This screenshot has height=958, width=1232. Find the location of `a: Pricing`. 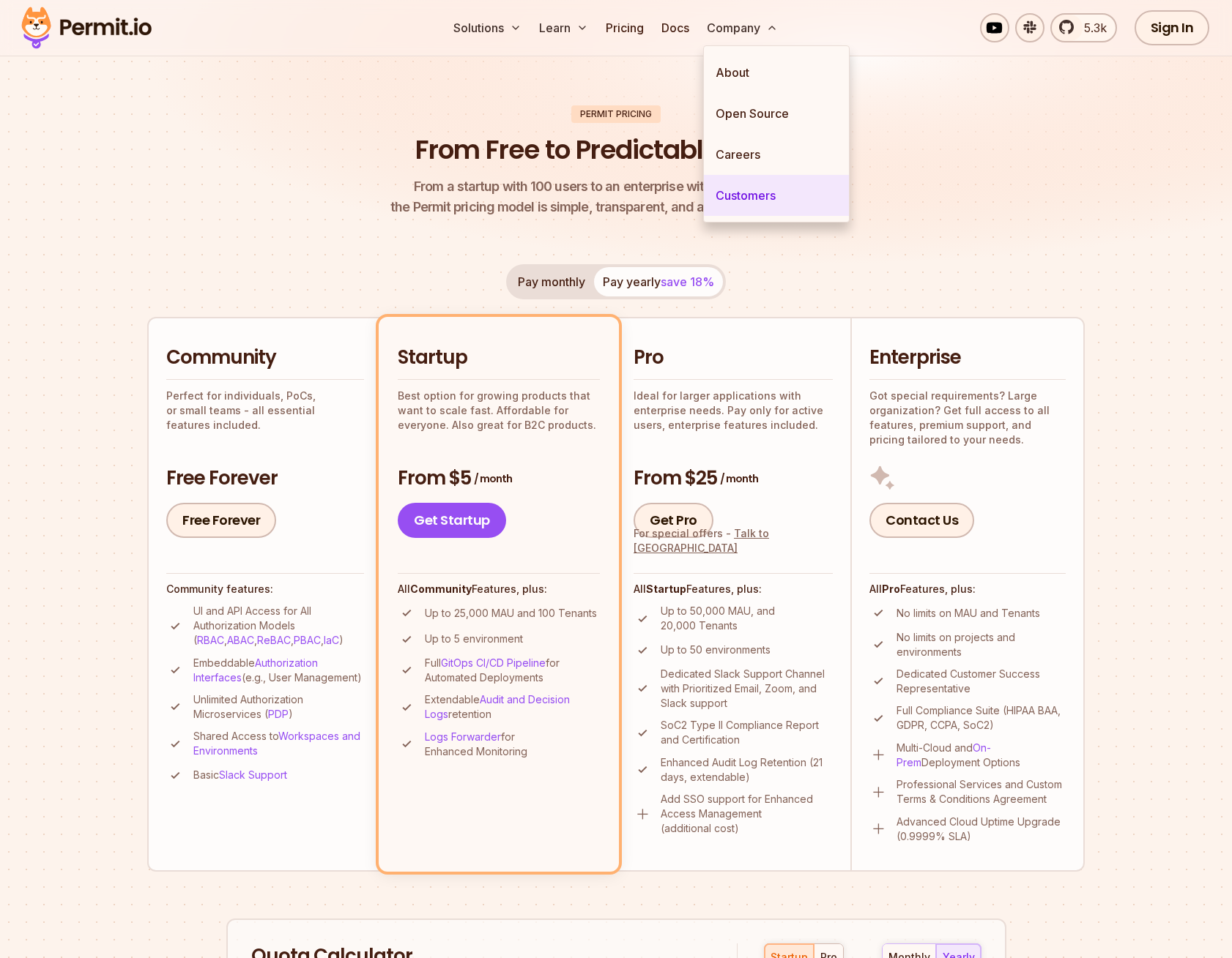

a: Pricing is located at coordinates (625, 28).